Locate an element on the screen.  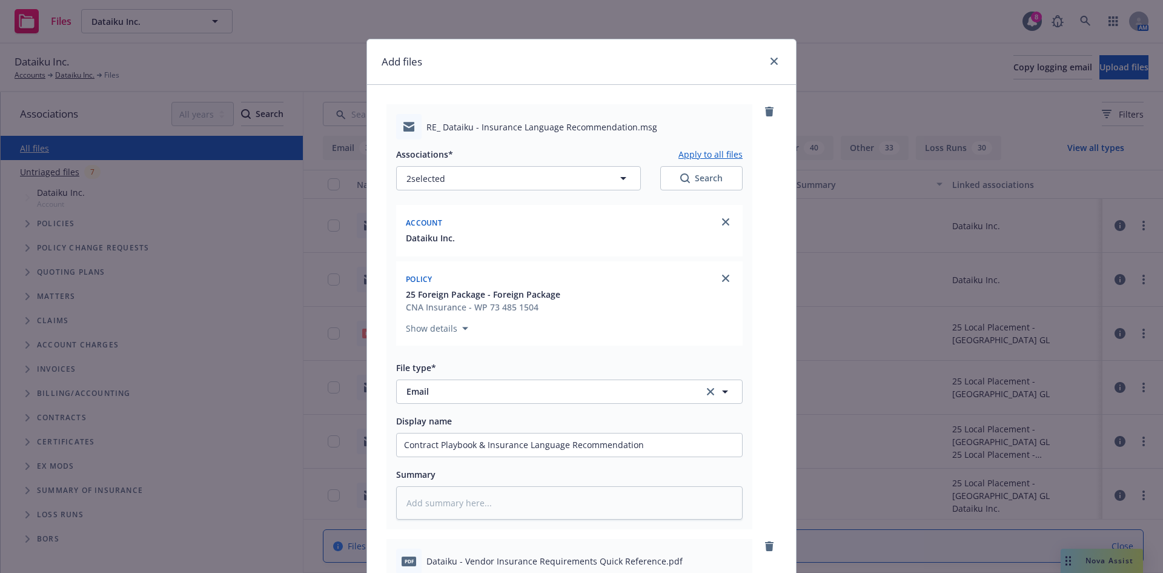
span: 2 selected is located at coordinates (426, 178).